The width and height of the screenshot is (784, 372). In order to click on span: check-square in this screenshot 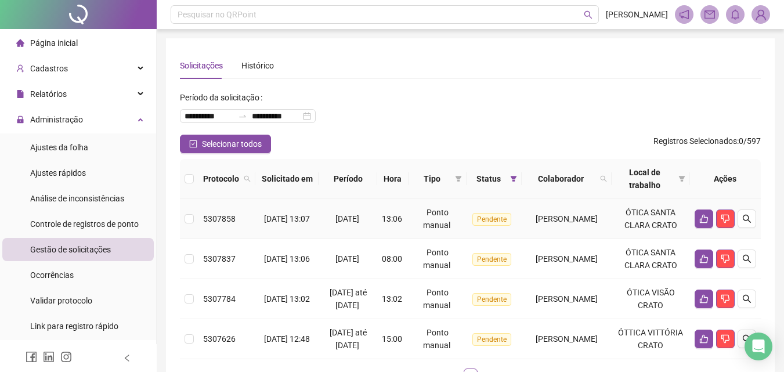, I will do `click(193, 144)`.